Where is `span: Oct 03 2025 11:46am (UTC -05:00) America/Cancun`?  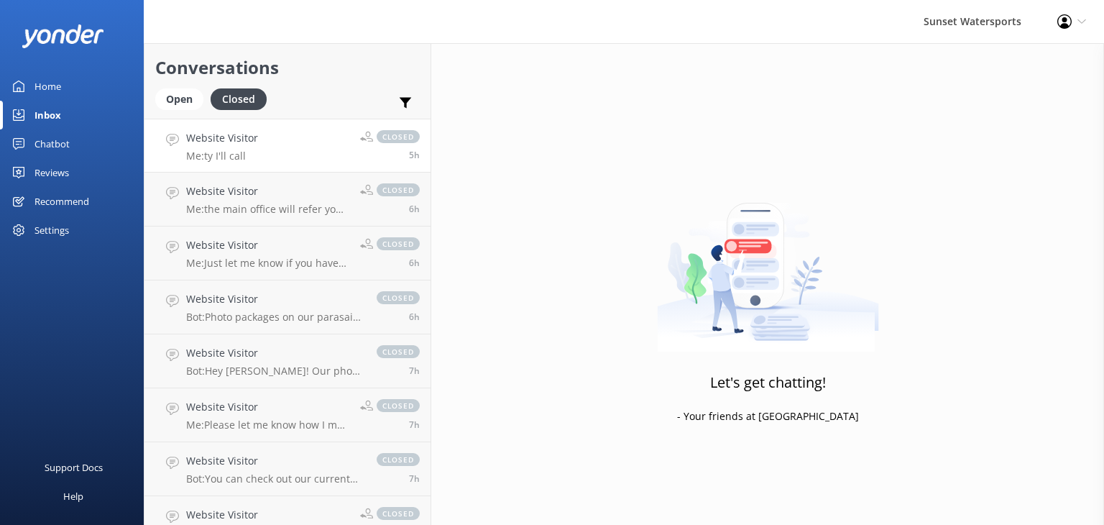
span: Oct 03 2025 11:46am (UTC -05:00) America/Cancun is located at coordinates (414, 155).